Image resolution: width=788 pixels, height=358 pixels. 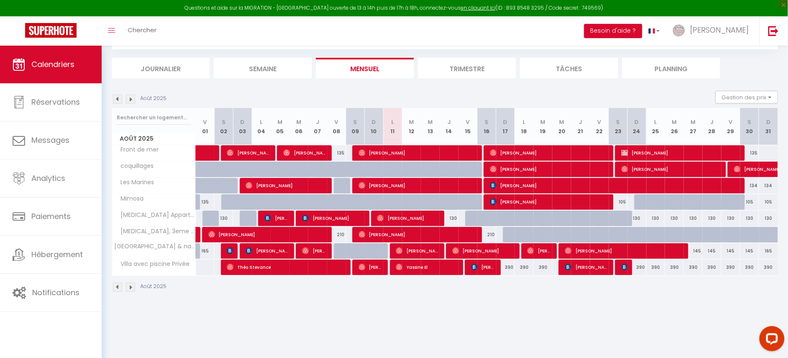 What do you see at coordinates (263, 68) in the screenshot?
I see `li: Semaine` at bounding box center [263, 68].